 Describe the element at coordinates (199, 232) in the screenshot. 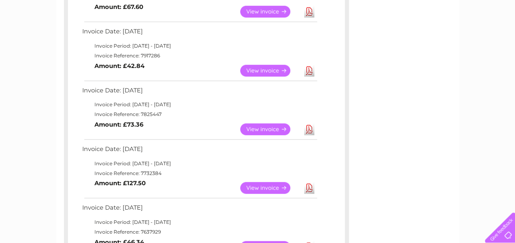

I see `td: Invoice Reference: 7637929` at that location.